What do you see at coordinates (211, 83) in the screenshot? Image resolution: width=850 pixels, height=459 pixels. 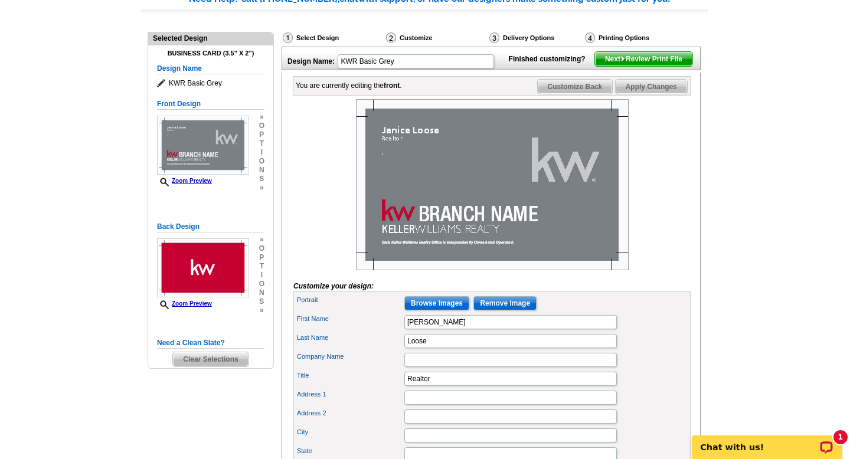 I see `span: KWR Basic Grey` at bounding box center [211, 83].